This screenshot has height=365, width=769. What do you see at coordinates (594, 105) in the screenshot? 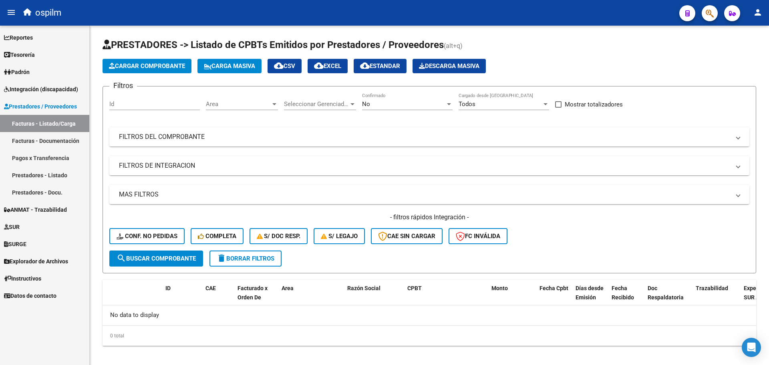
I see `span: Mostrar totalizadores` at bounding box center [594, 105].